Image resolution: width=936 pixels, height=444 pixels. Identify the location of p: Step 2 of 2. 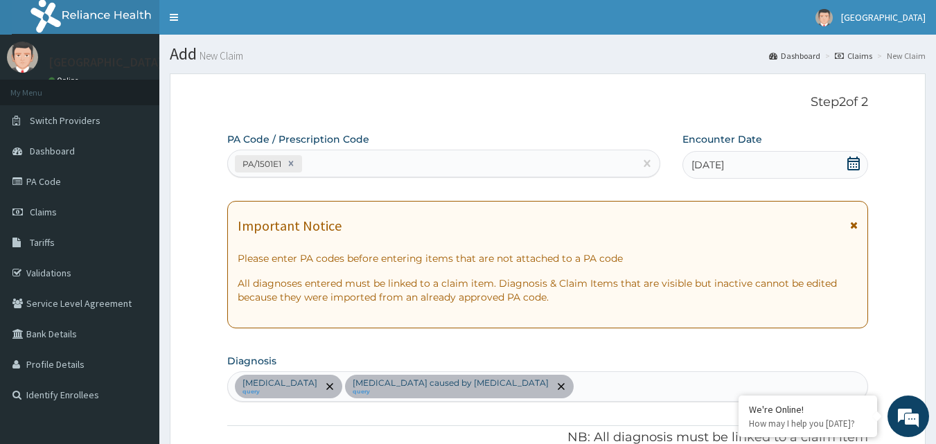
(548, 102).